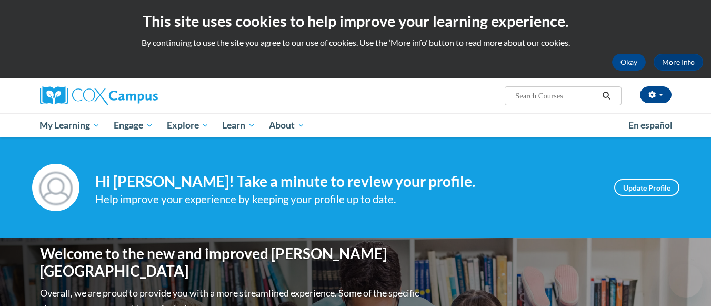 The height and width of the screenshot is (306, 711). I want to click on span: My Learning, so click(69, 125).